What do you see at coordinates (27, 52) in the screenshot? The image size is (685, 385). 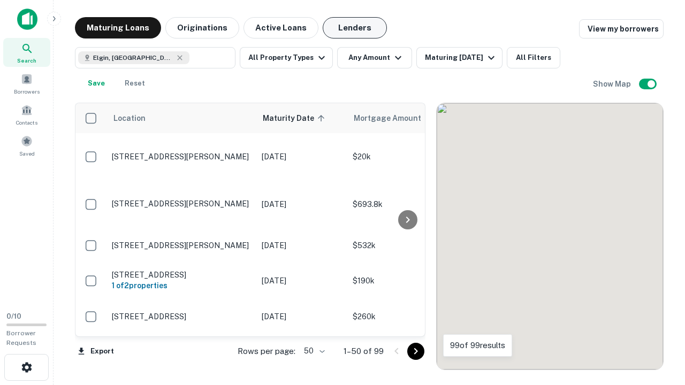 I see `div: Search` at bounding box center [27, 52].